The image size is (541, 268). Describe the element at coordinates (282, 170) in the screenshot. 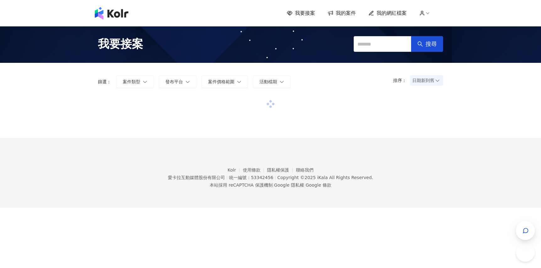

I see `a: 隱私權保護` at that location.